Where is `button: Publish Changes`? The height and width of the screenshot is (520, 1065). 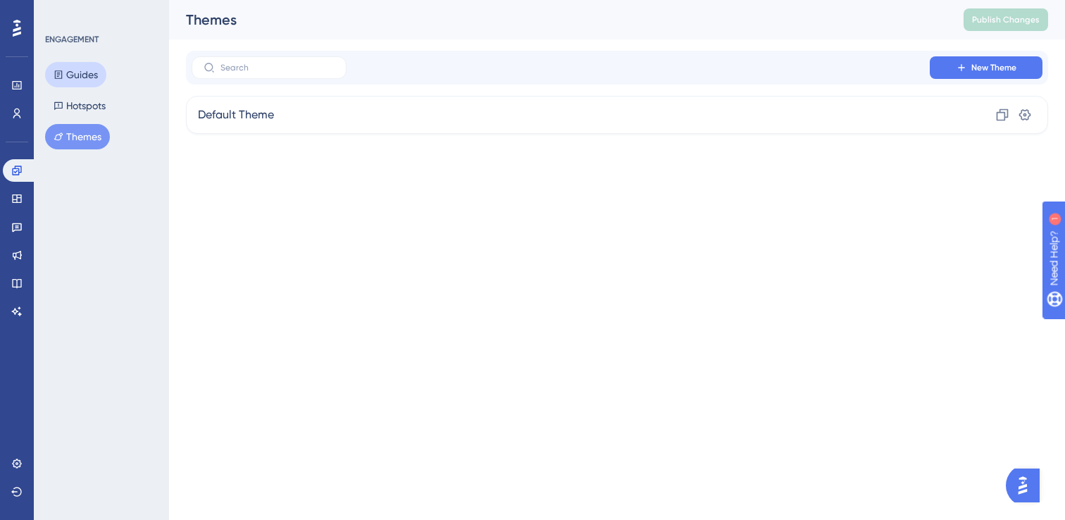
button: Publish Changes is located at coordinates (1006, 20).